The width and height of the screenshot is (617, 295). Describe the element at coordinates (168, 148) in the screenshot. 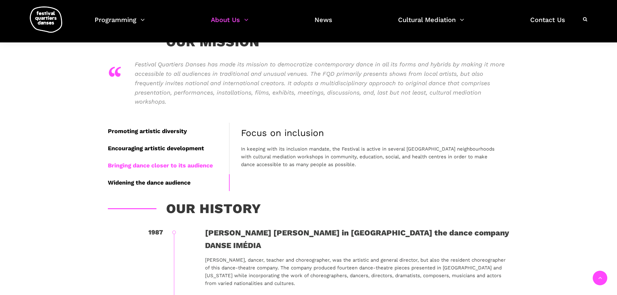

I see `div: Encouraging artistic development` at that location.